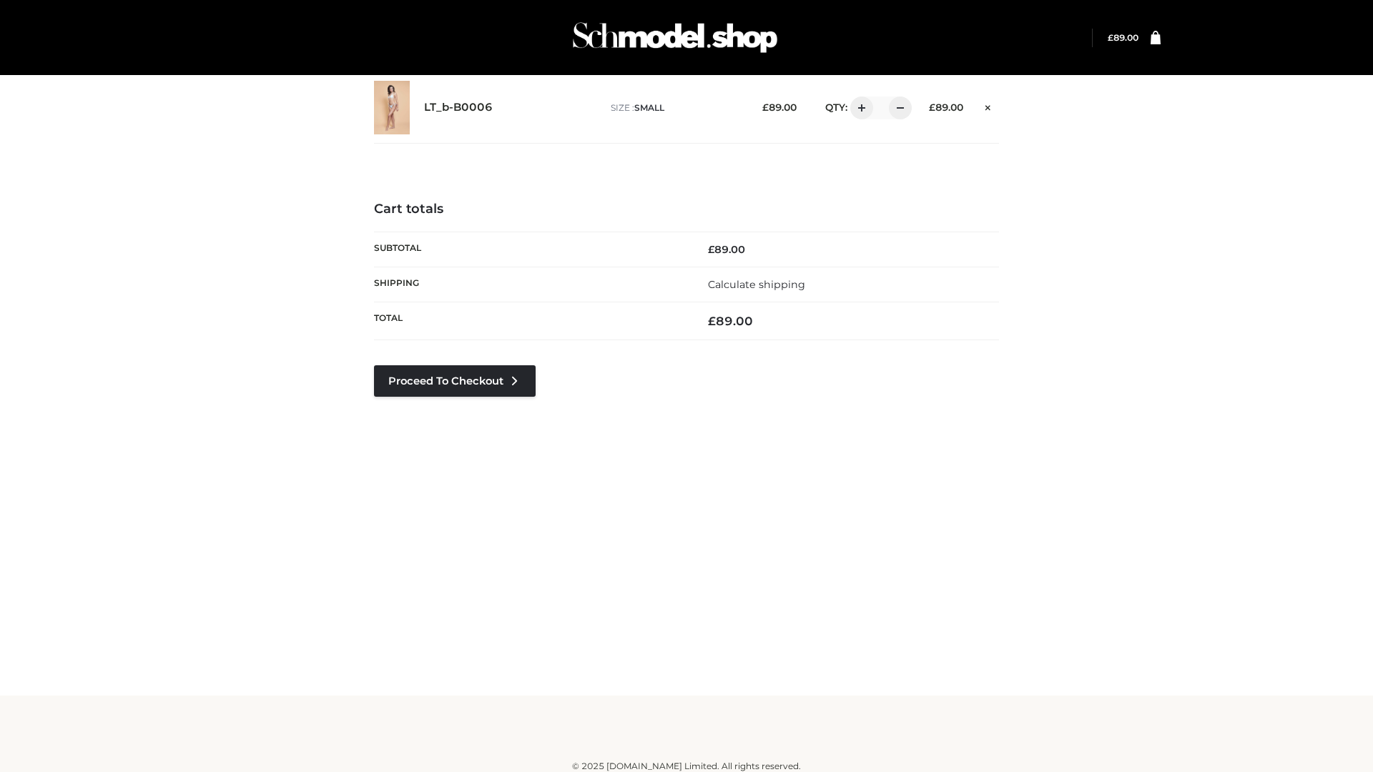 This screenshot has width=1373, height=772. Describe the element at coordinates (1122, 37) in the screenshot. I see `a: £89.00` at that location.